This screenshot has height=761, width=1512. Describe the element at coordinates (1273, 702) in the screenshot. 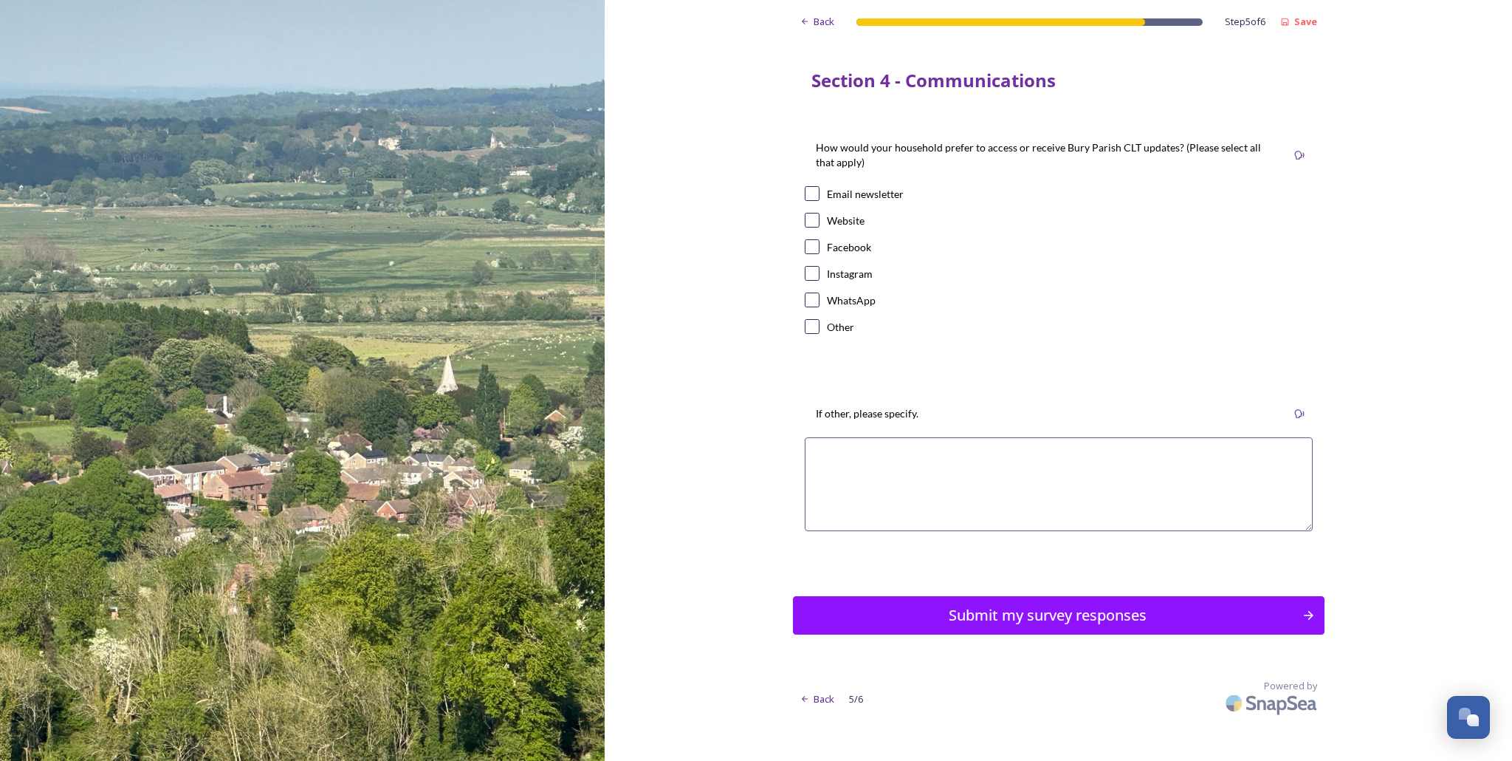

I see `img: SnapSea Logo` at that location.